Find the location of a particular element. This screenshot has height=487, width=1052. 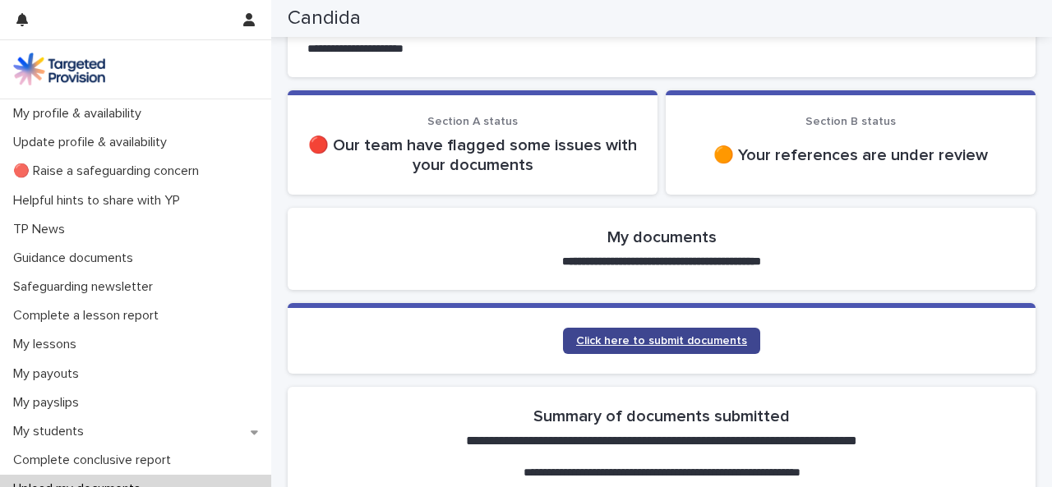

p: 🔴 Our team have flagged some issues with your documents is located at coordinates (472, 155).